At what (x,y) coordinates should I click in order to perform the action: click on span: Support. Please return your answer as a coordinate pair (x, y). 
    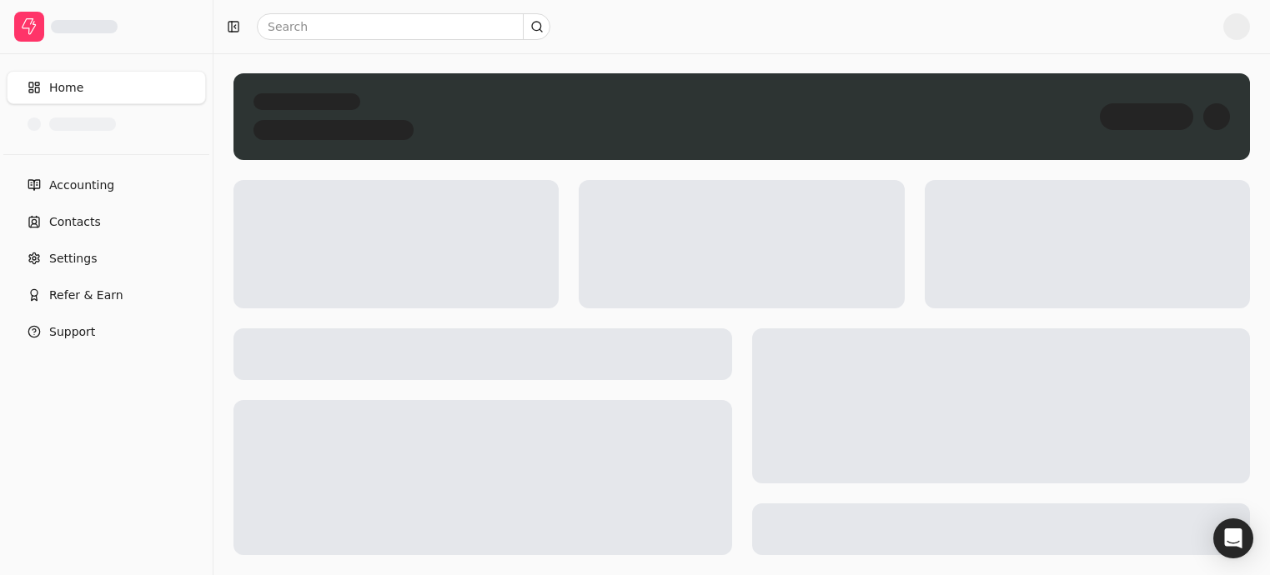
    Looking at the image, I should click on (72, 332).